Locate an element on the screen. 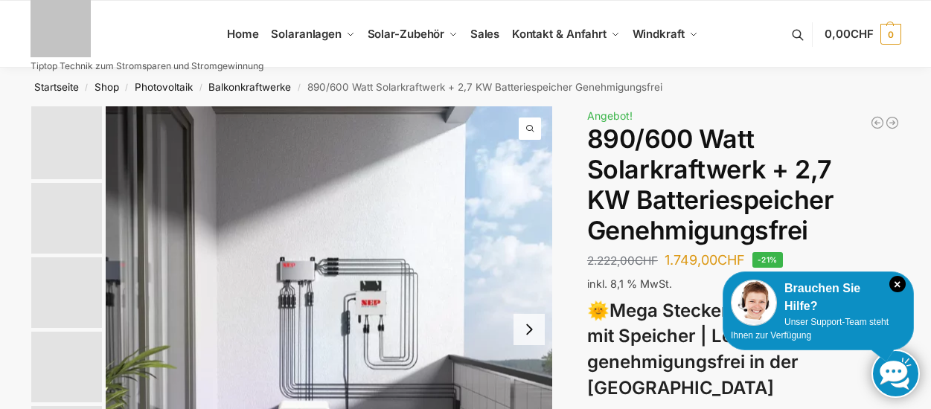 Image resolution: width=931 pixels, height=409 pixels. a: Balkonkraftwerke is located at coordinates (249, 87).